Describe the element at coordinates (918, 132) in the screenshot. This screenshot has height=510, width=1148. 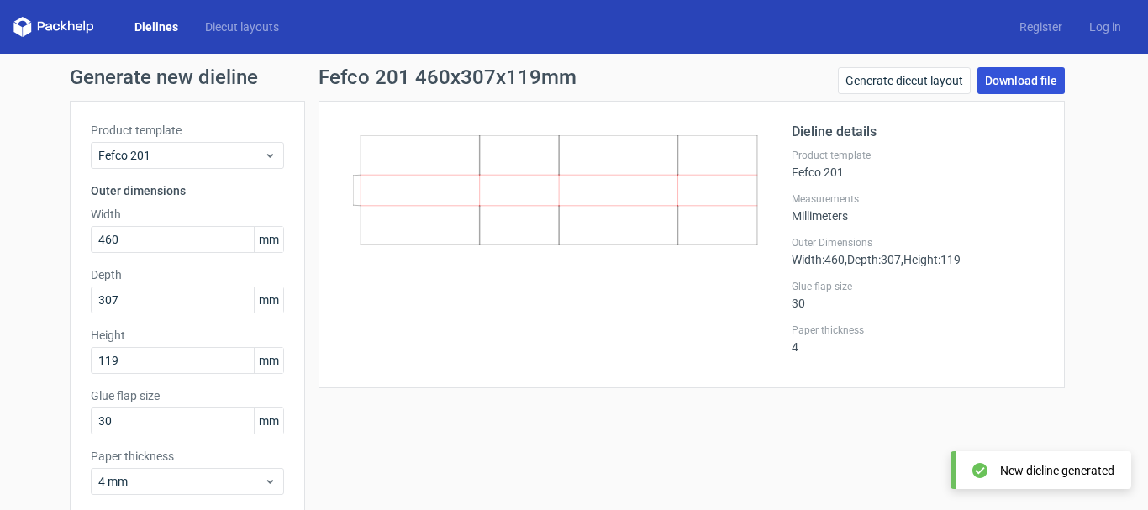
I see `h2: Dieline details` at that location.